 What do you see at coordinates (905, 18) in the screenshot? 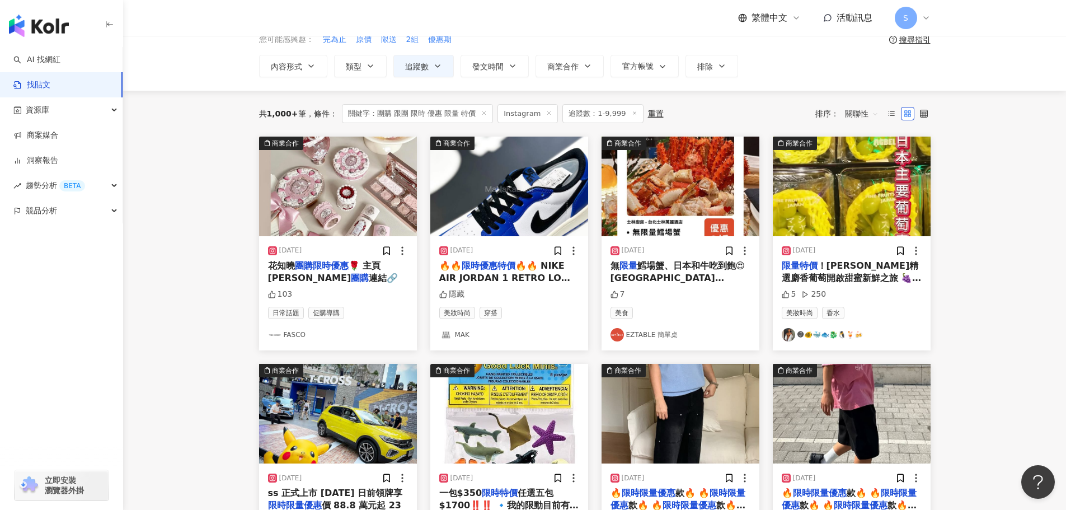
I see `span: S` at bounding box center [905, 18].